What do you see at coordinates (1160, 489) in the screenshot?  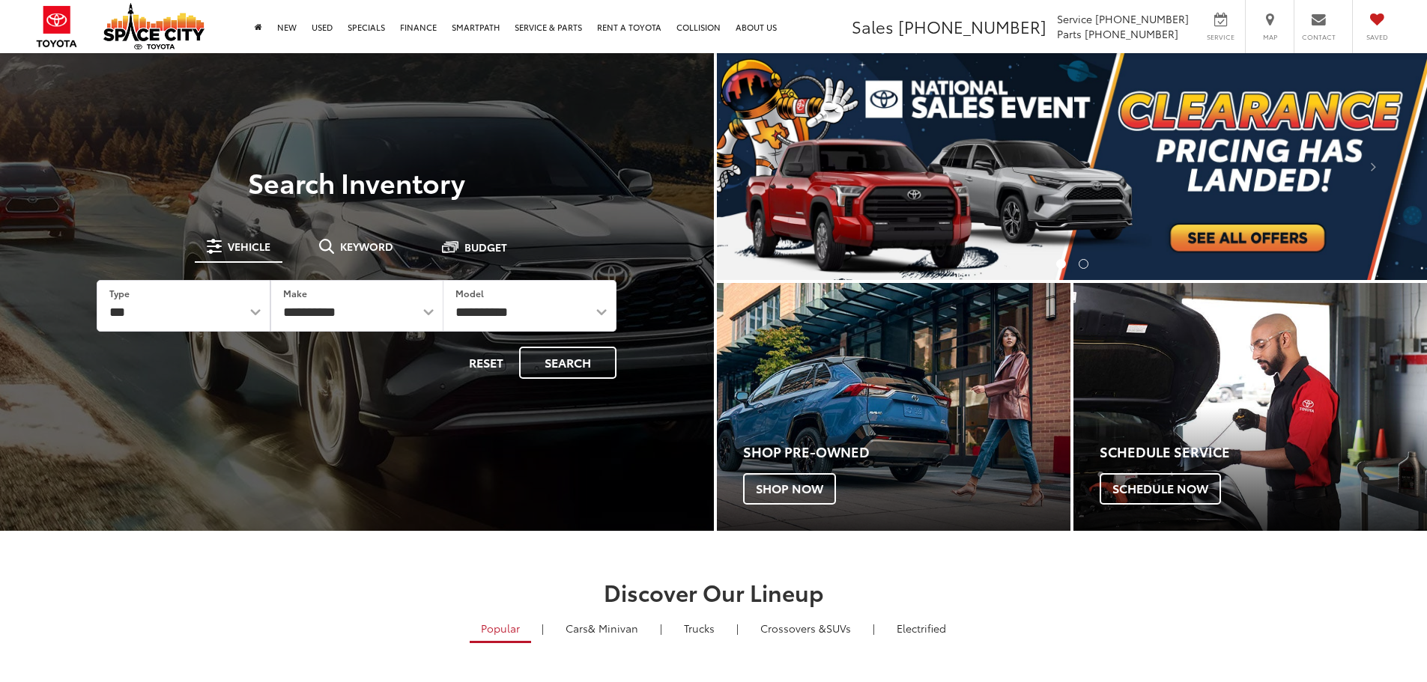 I see `span: Schedule Now` at bounding box center [1160, 489].